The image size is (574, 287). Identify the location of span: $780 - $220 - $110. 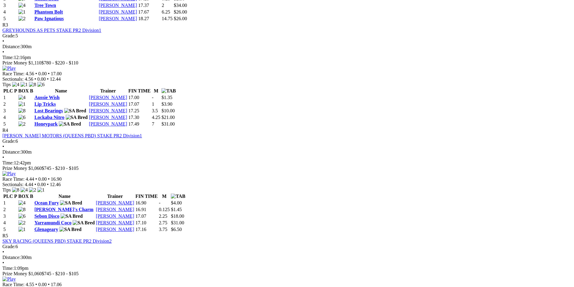
(60, 63).